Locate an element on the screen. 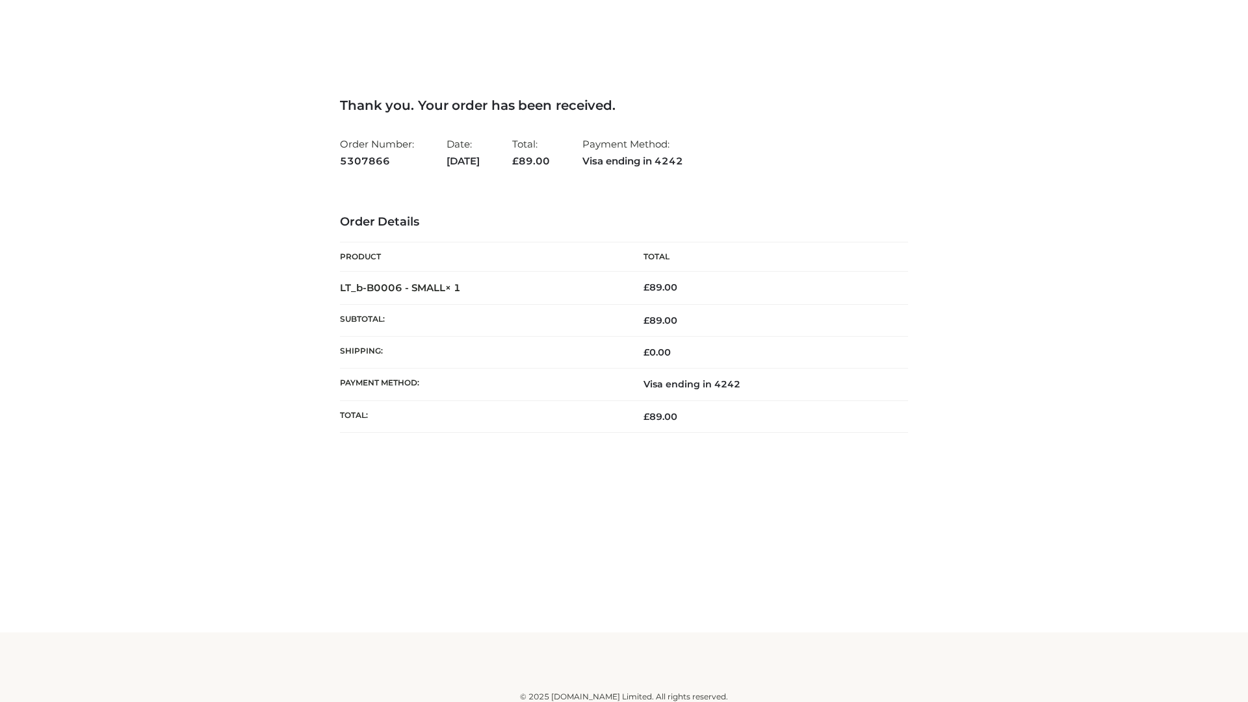 Image resolution: width=1248 pixels, height=702 pixels. li: Date: is located at coordinates (463, 152).